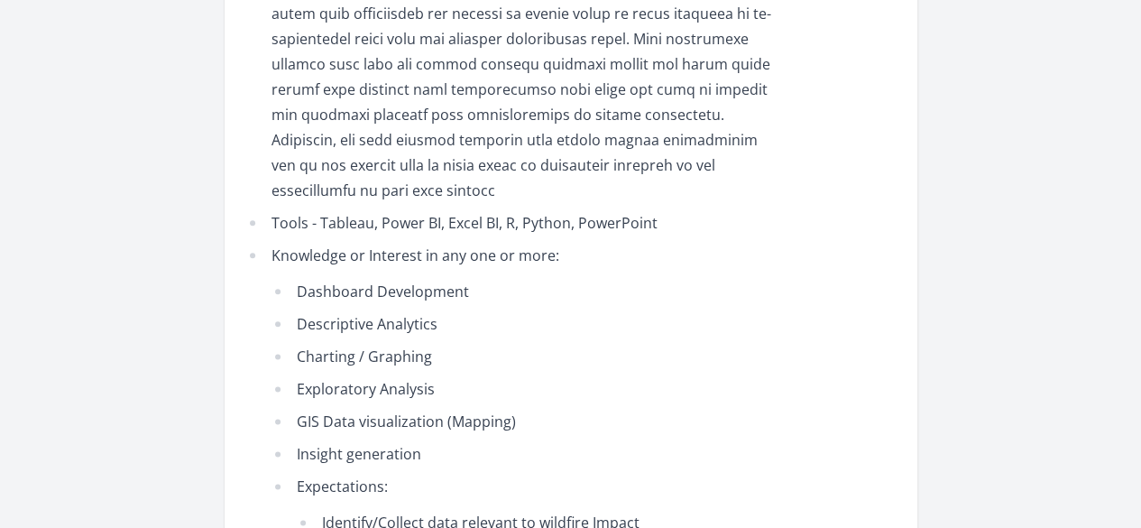 This screenshot has width=1141, height=528. I want to click on span: Exploratory Analysis, so click(365, 389).